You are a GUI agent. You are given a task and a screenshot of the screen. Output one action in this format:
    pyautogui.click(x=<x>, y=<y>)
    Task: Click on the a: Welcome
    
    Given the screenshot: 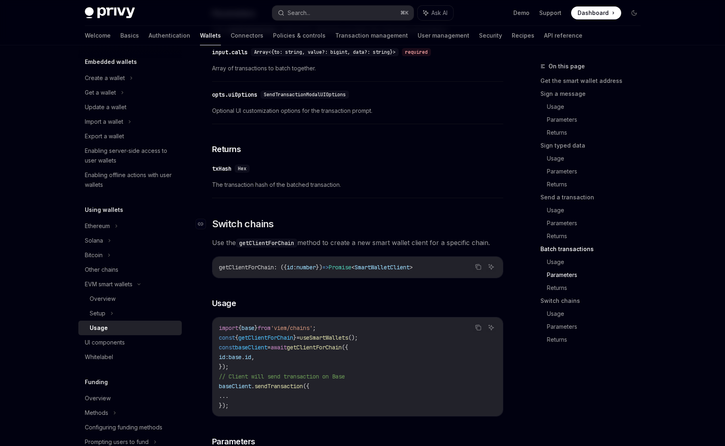 What is the action you would take?
    pyautogui.click(x=98, y=36)
    